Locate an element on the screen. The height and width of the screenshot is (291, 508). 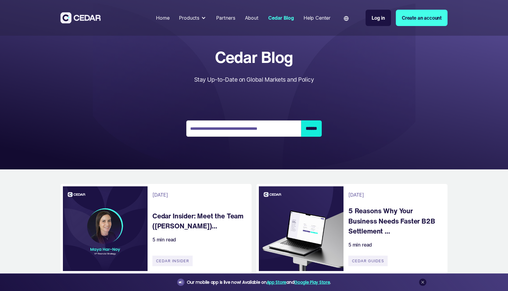
a: Create an account is located at coordinates (422, 18).